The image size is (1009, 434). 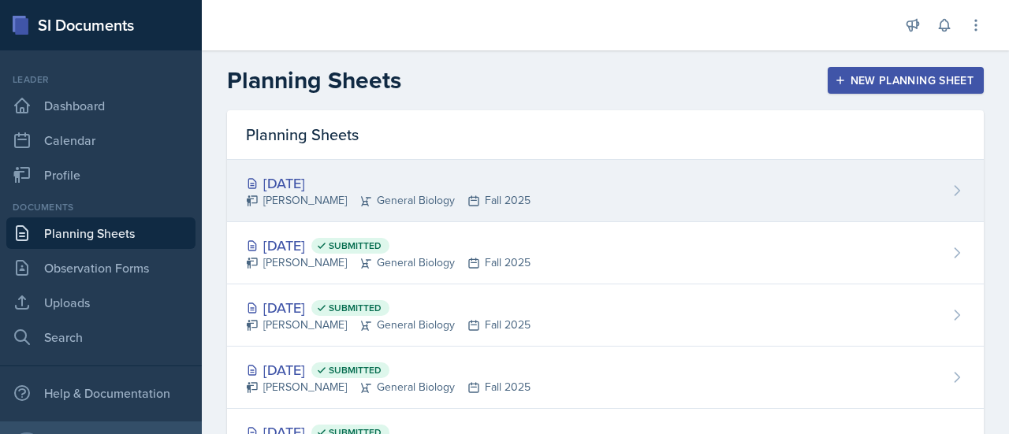 What do you see at coordinates (101, 337) in the screenshot?
I see `a: Search` at bounding box center [101, 337].